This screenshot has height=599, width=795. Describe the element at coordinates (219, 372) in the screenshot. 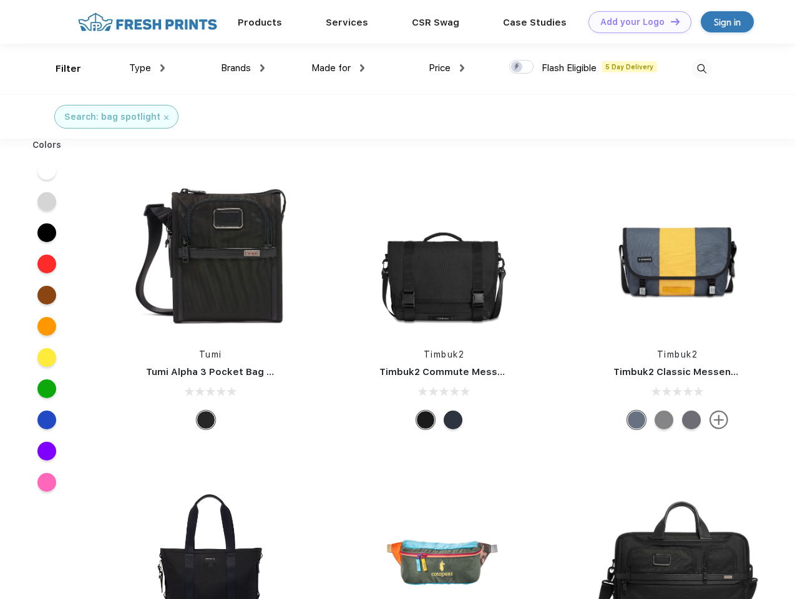

I see `a: Tumi Alpha 3 Pocket Bag Small` at that location.